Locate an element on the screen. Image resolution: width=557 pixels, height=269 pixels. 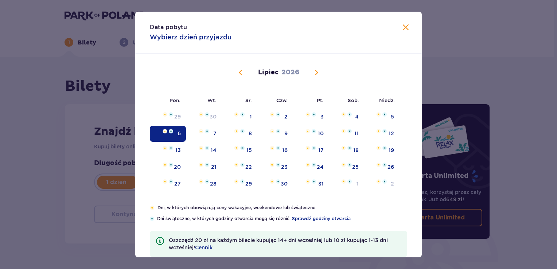
div: 28 is located at coordinates (213, 184).